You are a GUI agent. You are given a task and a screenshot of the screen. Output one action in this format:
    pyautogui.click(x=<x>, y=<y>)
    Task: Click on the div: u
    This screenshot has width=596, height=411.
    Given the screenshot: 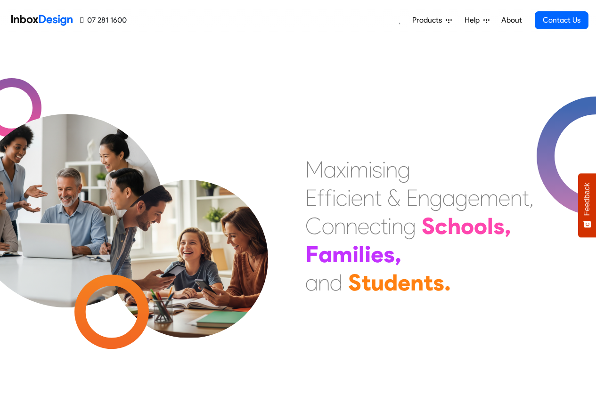 What is the action you would take?
    pyautogui.click(x=377, y=283)
    